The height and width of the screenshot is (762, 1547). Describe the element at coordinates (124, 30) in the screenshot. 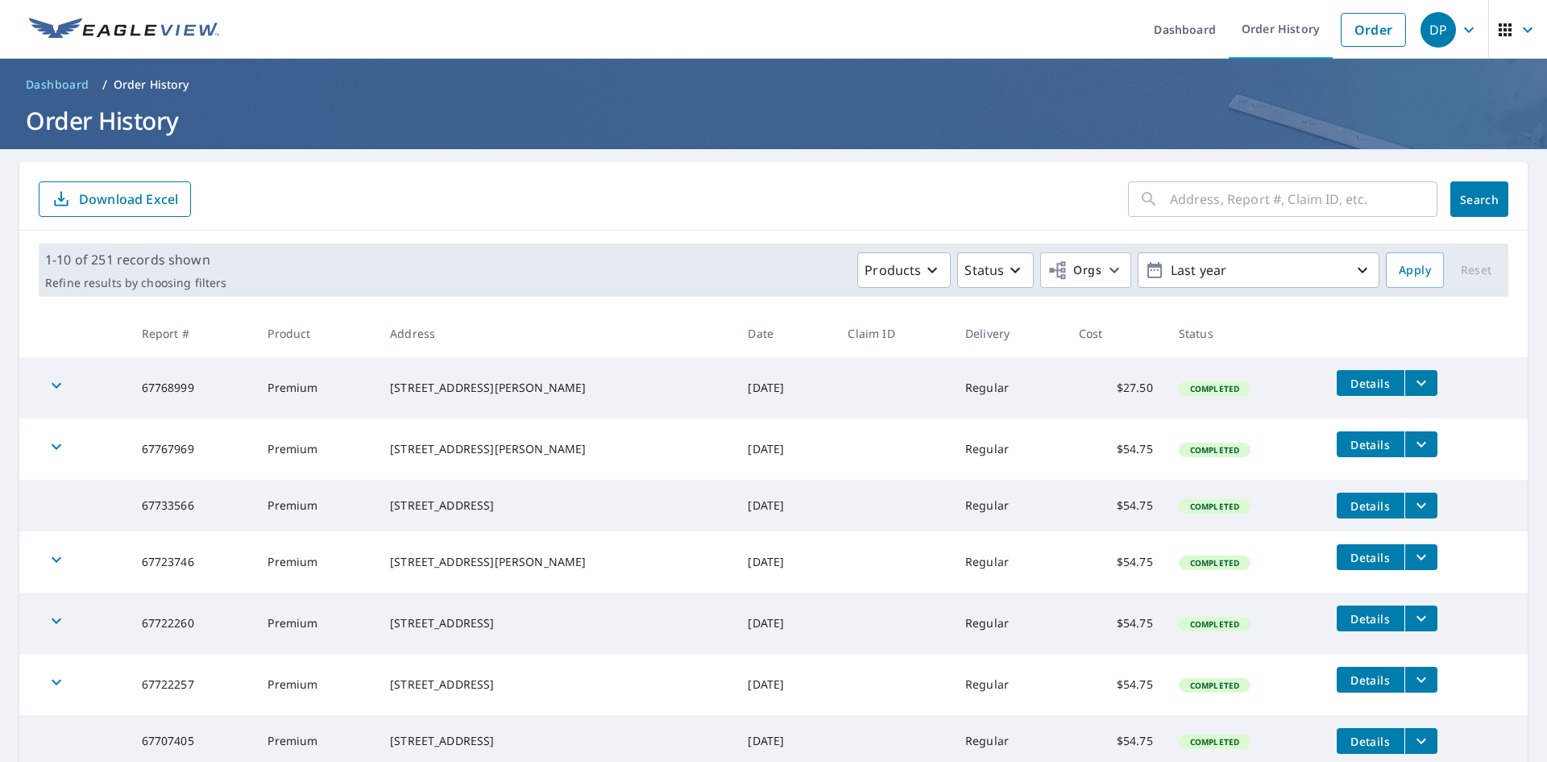

I see `img: EV Logo` at that location.